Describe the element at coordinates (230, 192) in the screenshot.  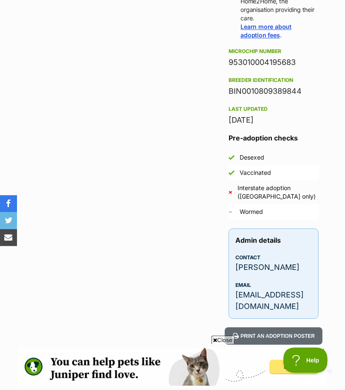
I see `img: No` at that location.